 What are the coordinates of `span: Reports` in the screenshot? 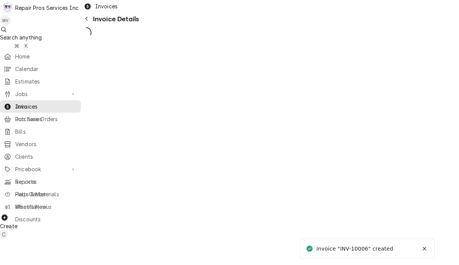 It's located at (46, 181).